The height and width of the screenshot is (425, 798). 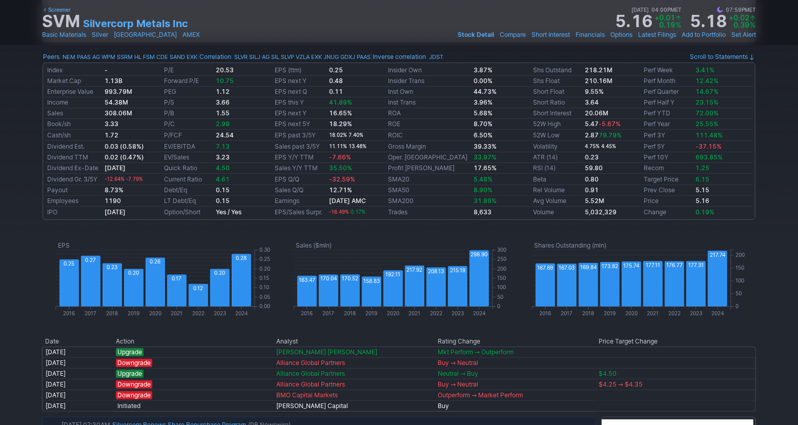 I want to click on b: 0.48, so click(x=336, y=80).